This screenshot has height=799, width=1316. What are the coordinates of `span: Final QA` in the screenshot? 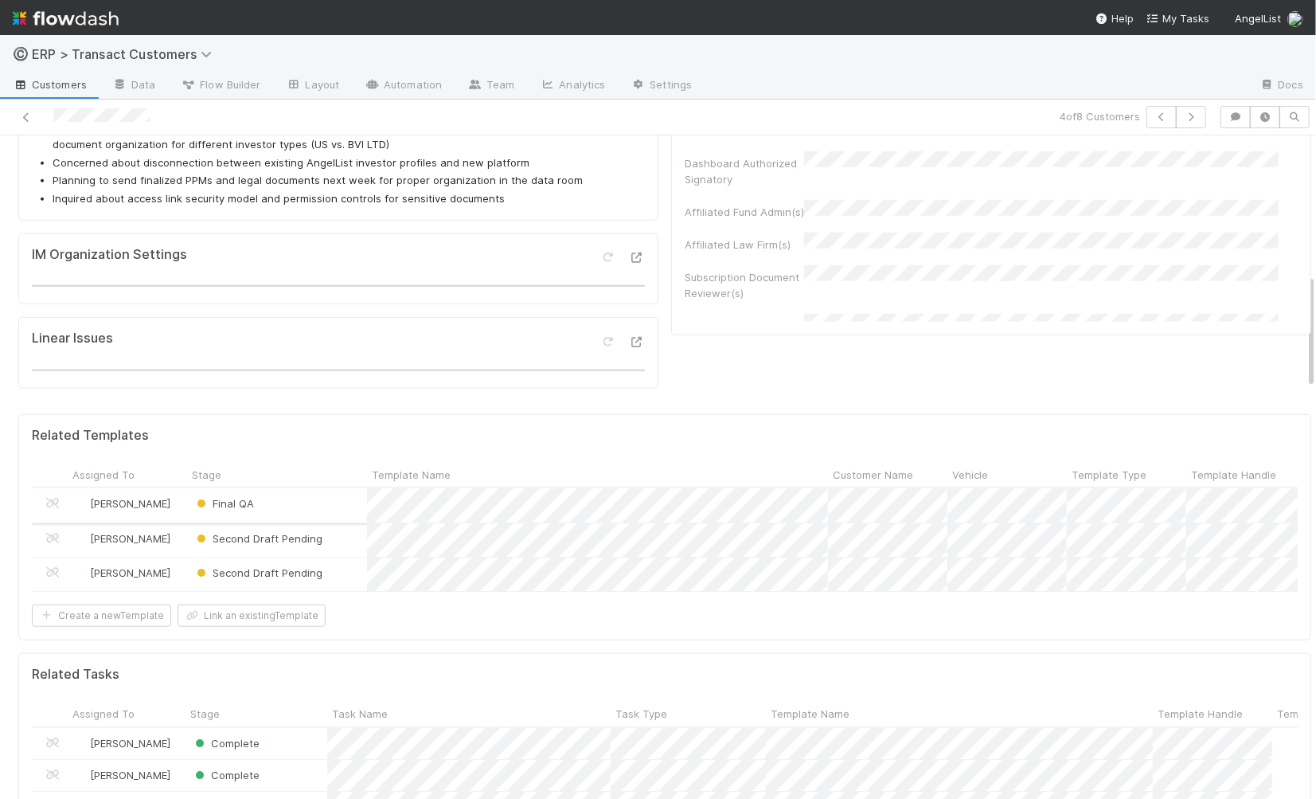 It's located at (224, 503).